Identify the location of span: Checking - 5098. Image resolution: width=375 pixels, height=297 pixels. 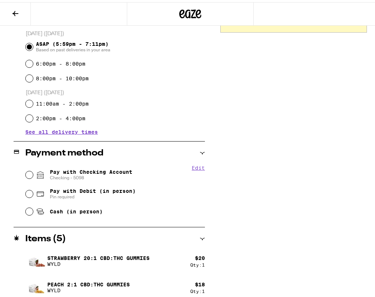
(91, 176).